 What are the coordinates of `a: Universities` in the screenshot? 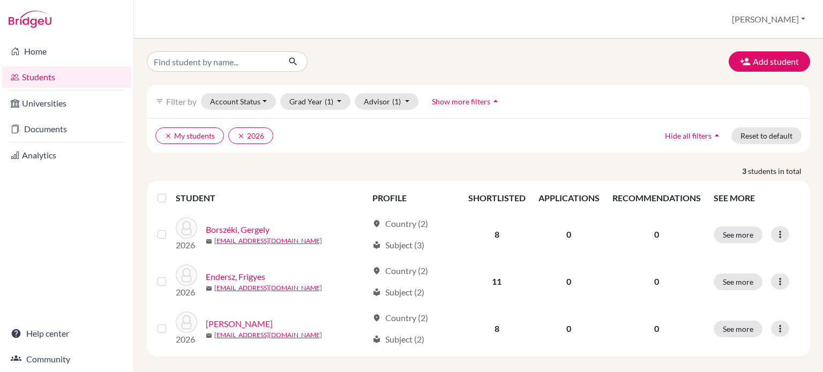 It's located at (66, 103).